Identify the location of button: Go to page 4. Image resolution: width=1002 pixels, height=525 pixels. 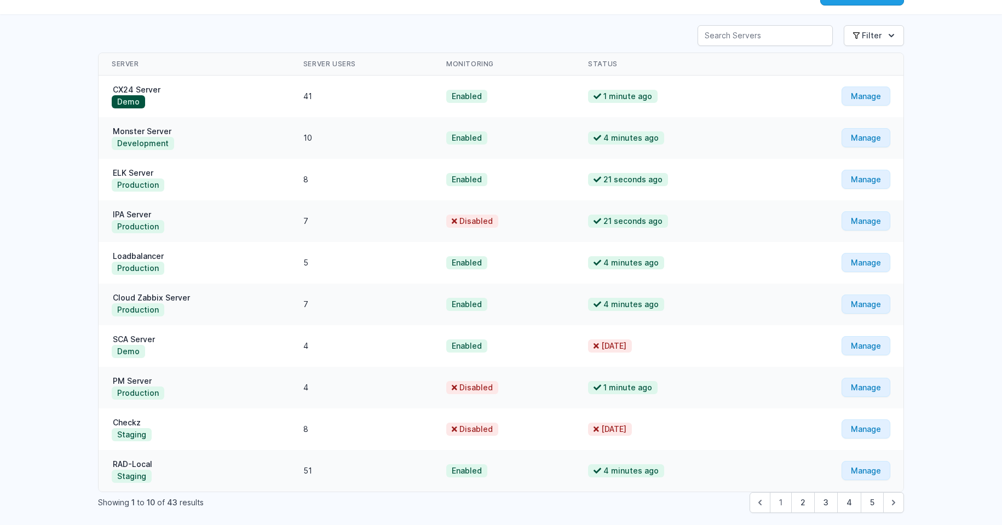
(849, 503).